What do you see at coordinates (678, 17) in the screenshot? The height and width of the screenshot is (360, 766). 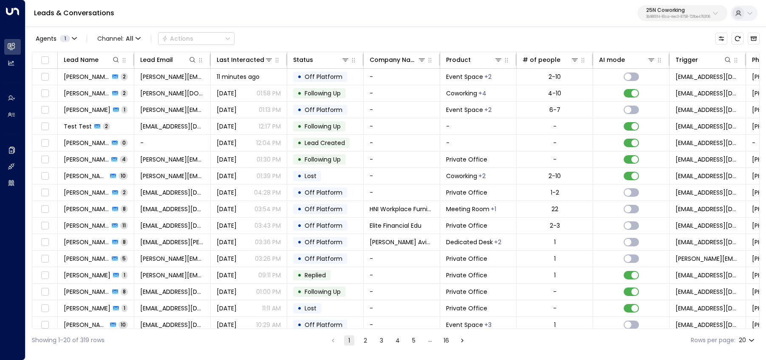 I see `p: 3b9800f4-81ca-4ec0-8758-72fbe4763f36` at bounding box center [678, 17].